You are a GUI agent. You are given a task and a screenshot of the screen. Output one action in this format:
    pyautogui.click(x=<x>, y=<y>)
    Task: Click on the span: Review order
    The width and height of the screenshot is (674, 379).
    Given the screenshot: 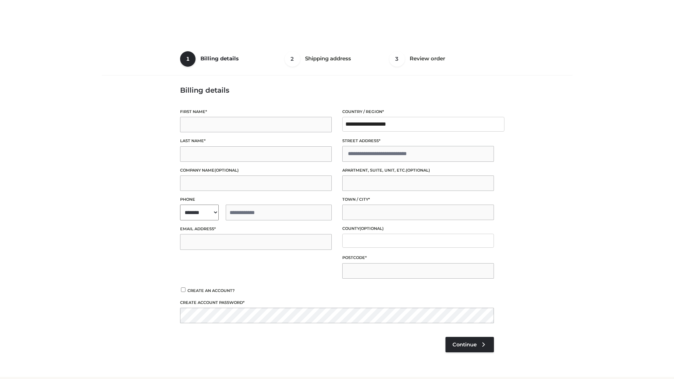 What is the action you would take?
    pyautogui.click(x=427, y=58)
    